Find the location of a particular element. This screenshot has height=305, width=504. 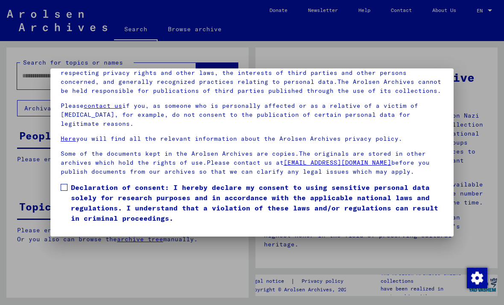

div: Change consent is located at coordinates (477, 277).